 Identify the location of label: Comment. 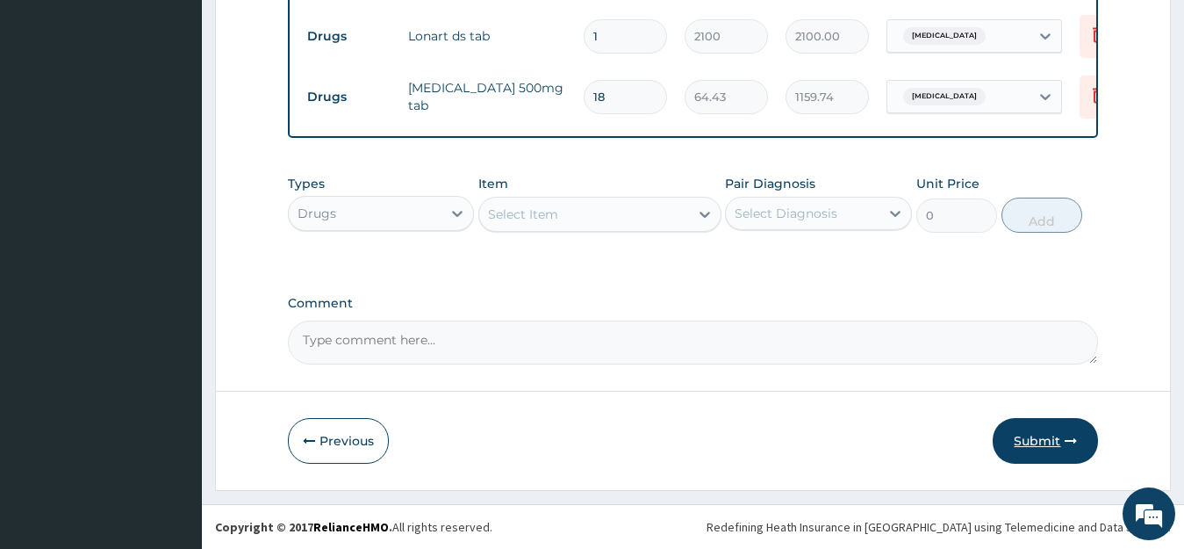
(693, 303).